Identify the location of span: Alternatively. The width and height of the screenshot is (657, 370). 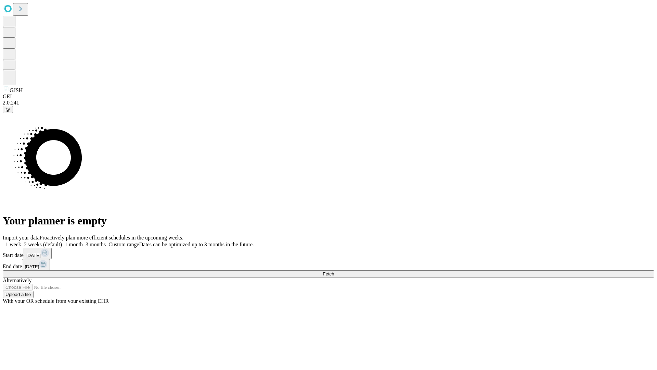
(17, 280).